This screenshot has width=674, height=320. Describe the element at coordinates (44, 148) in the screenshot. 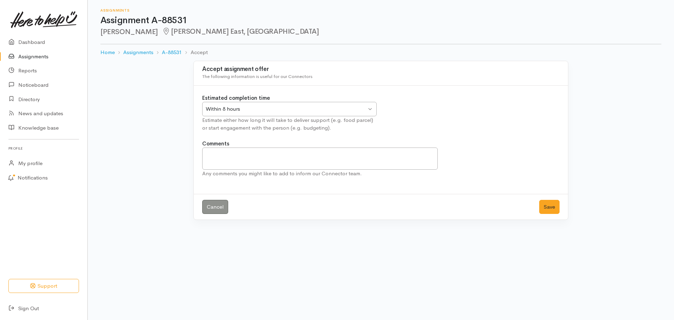

I see `h6: Profile` at that location.